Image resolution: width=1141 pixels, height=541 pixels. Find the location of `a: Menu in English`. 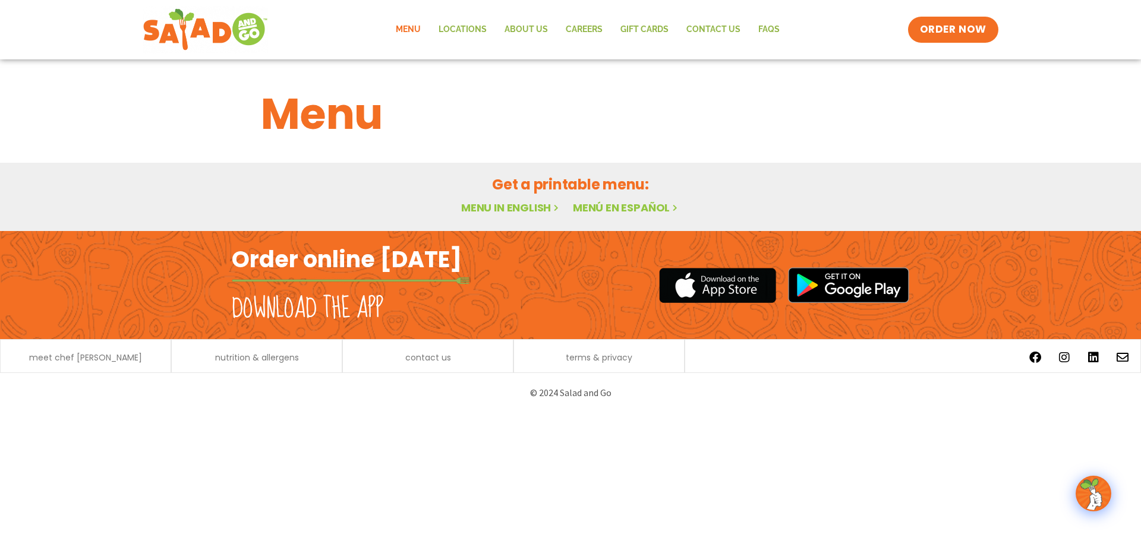

a: Menu in English is located at coordinates (511, 207).